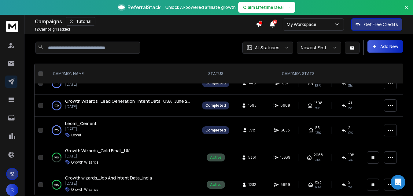 The height and width of the screenshot is (196, 413). Describe the element at coordinates (52, 29) in the screenshot. I see `p: Campaigns added` at that location.